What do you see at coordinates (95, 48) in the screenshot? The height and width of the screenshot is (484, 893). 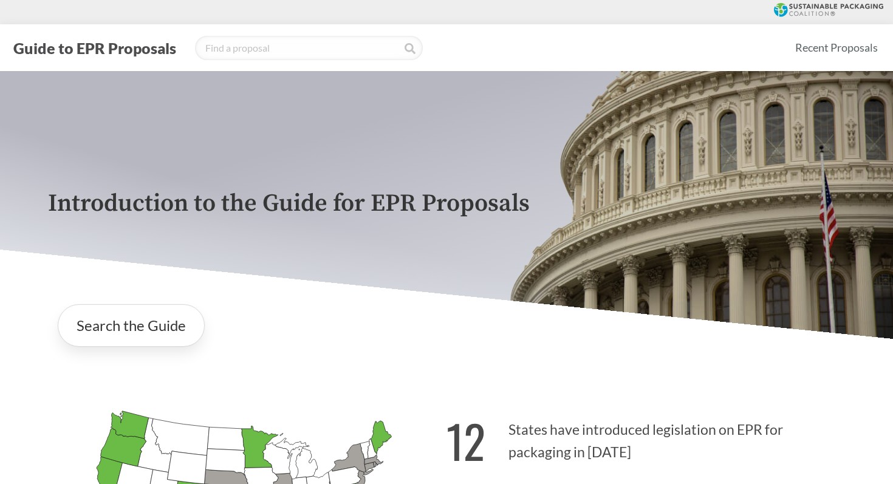 I see `button: Guide to EPR Proposals` at bounding box center [95, 48].